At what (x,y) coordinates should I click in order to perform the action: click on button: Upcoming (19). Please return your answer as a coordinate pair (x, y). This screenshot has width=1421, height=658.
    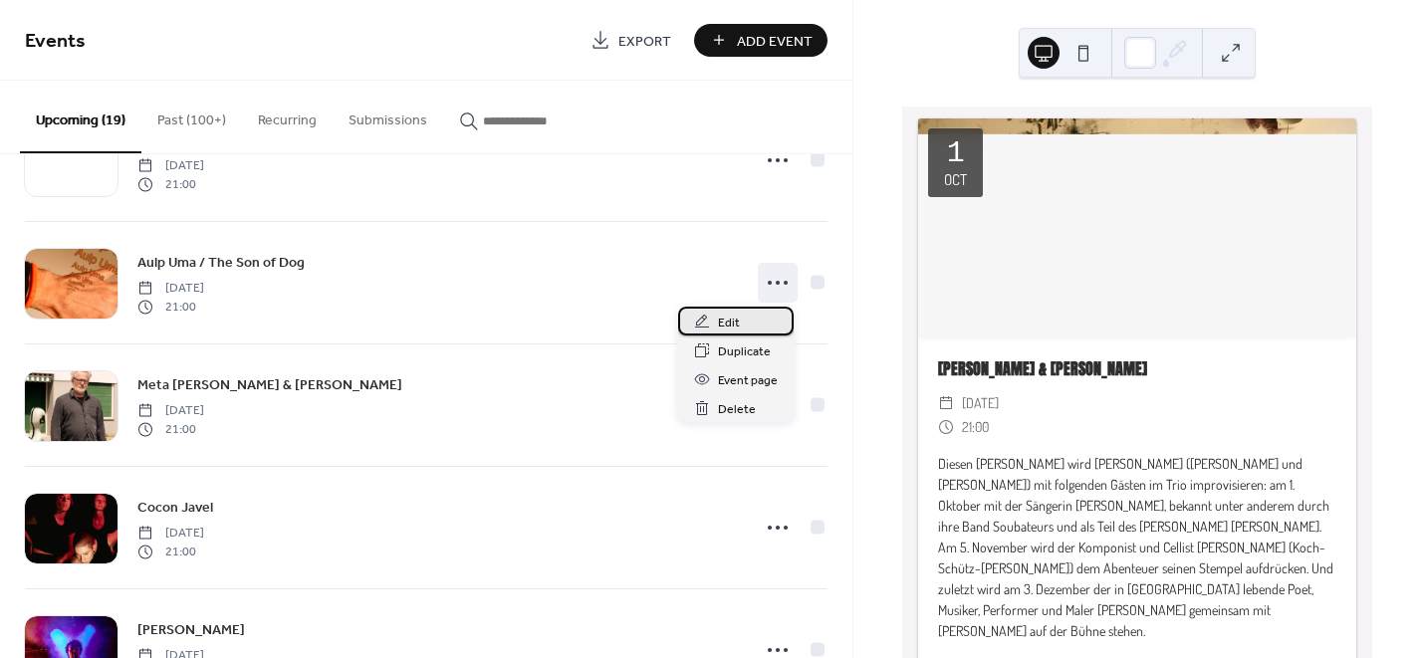
    Looking at the image, I should click on (81, 116).